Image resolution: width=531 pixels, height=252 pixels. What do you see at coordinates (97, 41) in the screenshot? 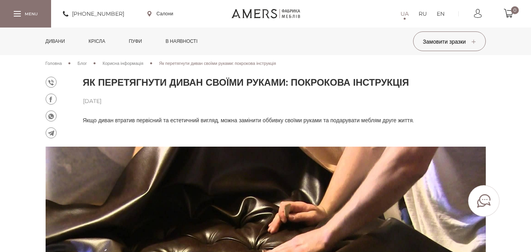
I see `a: Крісла` at bounding box center [97, 41].